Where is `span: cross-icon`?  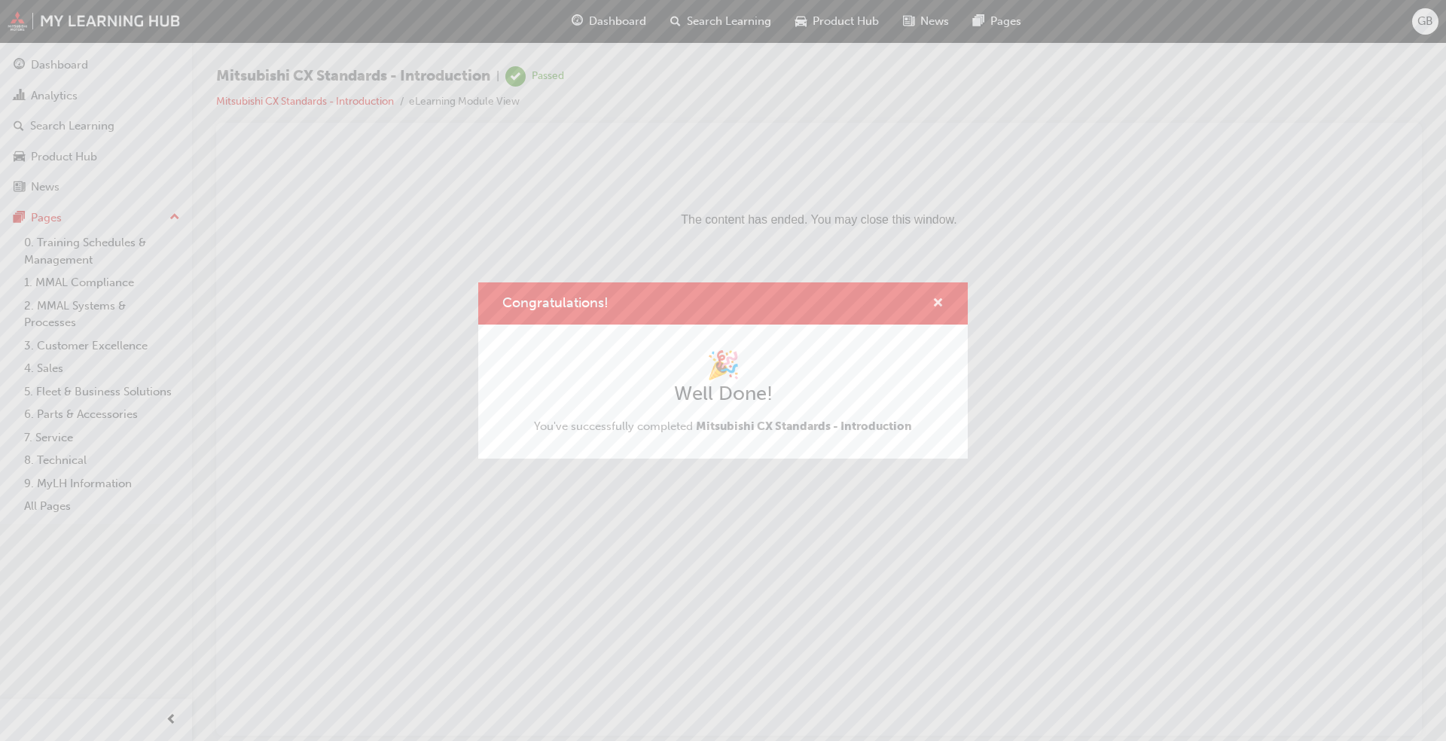 span: cross-icon is located at coordinates (938, 304).